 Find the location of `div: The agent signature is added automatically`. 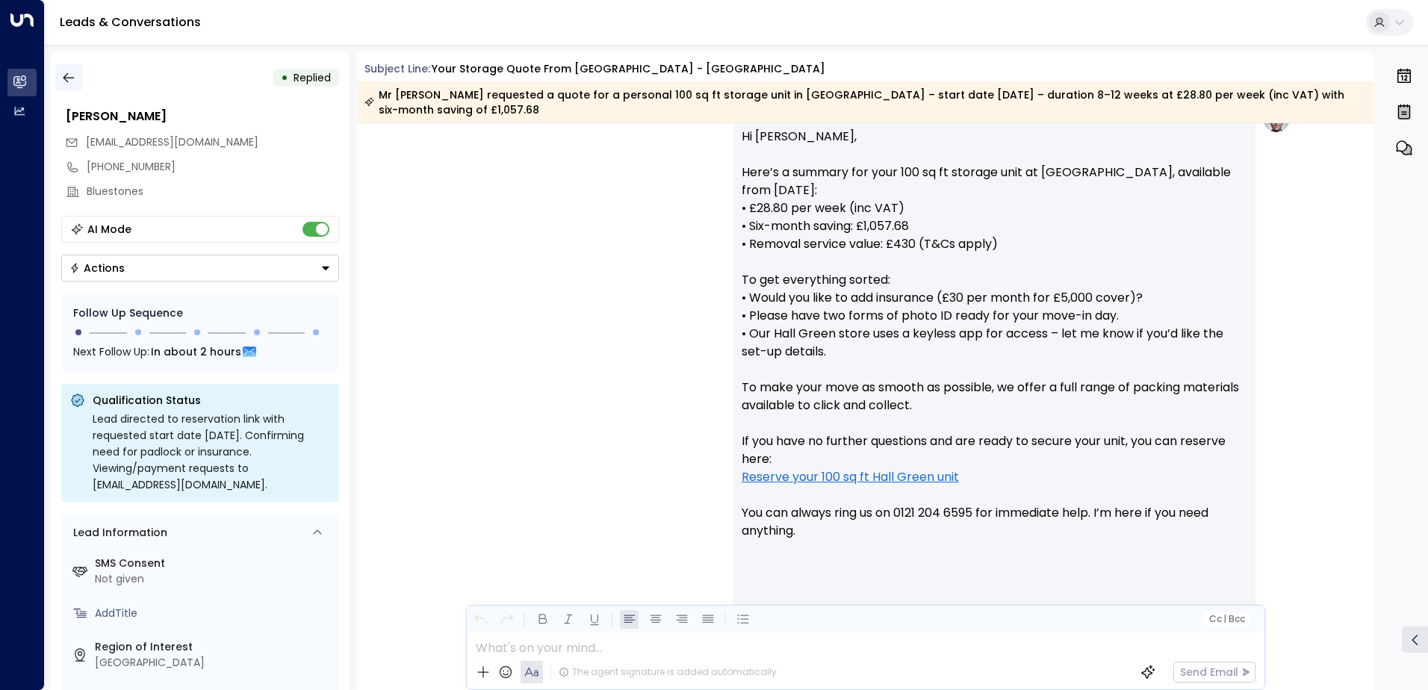

div: The agent signature is added automatically is located at coordinates (668, 672).